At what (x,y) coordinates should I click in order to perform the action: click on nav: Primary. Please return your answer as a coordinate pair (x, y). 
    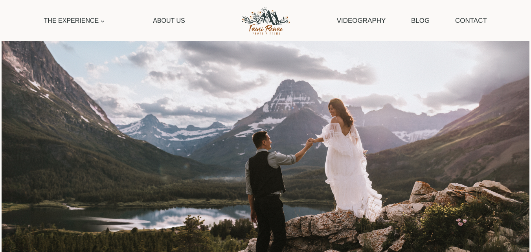
    Looking at the image, I should click on (114, 20).